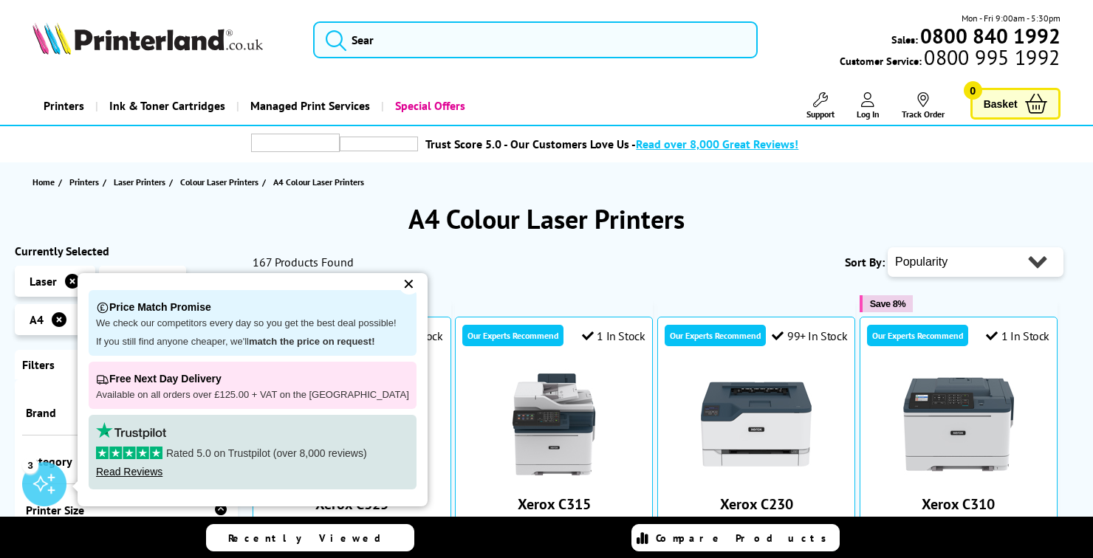 This screenshot has width=1093, height=558. Describe the element at coordinates (30, 465) in the screenshot. I see `div: 3` at that location.